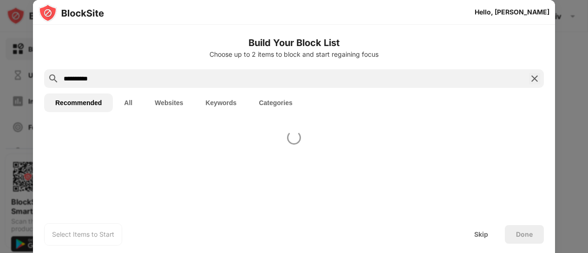 This screenshot has height=253, width=588. I want to click on img: search-close, so click(535, 79).